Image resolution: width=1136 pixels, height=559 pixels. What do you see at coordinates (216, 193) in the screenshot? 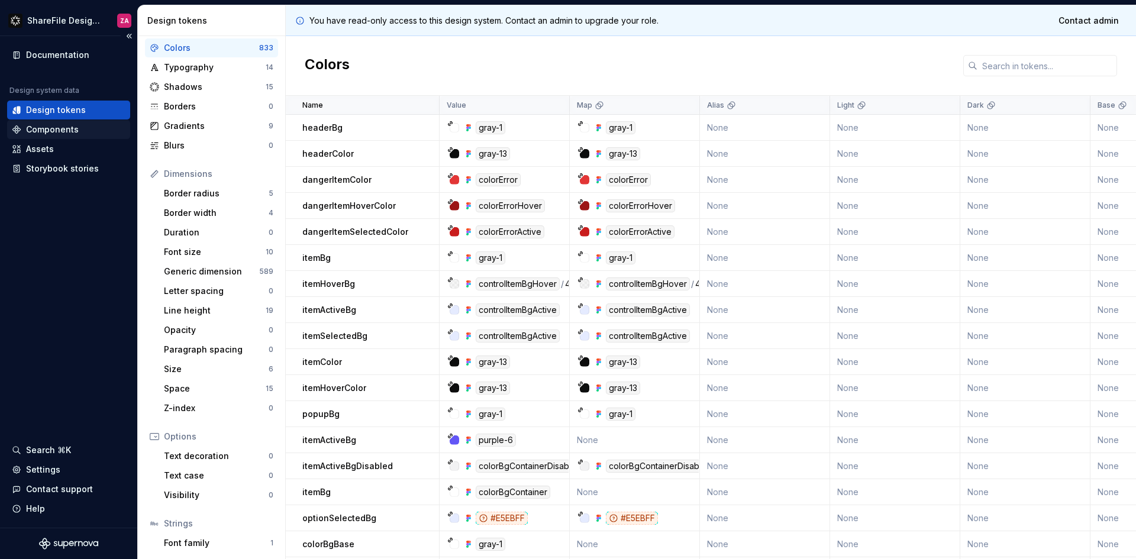
I see `div: Border radius` at bounding box center [216, 193].